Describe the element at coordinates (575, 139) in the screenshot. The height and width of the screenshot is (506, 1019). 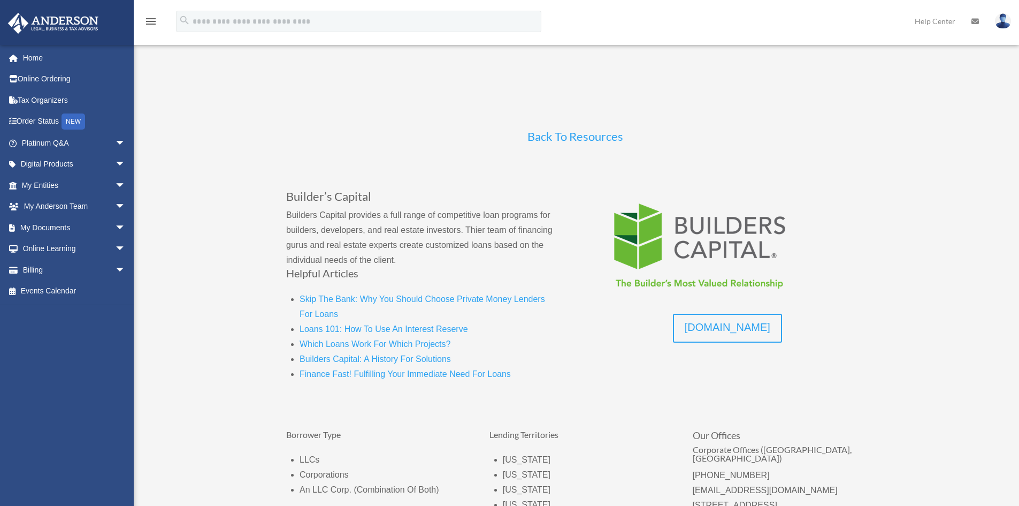
I see `a: Back To Resources` at that location.